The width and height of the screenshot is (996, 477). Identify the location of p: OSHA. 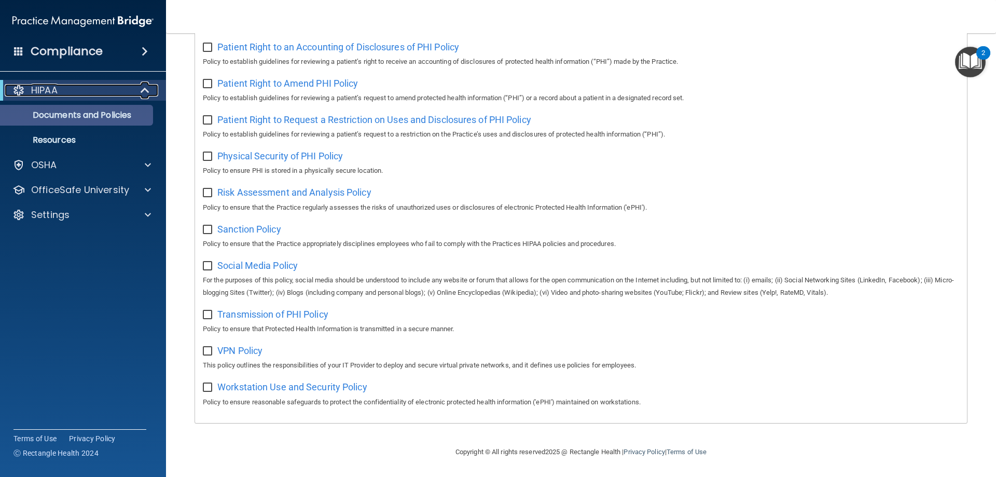
(44, 165).